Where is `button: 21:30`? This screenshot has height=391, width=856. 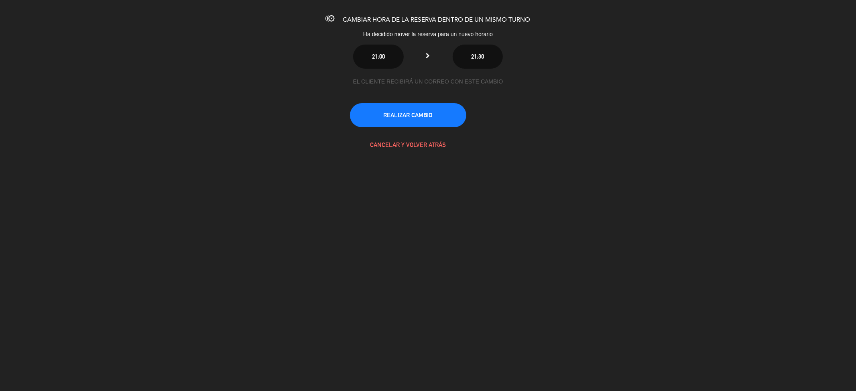
button: 21:30 is located at coordinates (477, 57).